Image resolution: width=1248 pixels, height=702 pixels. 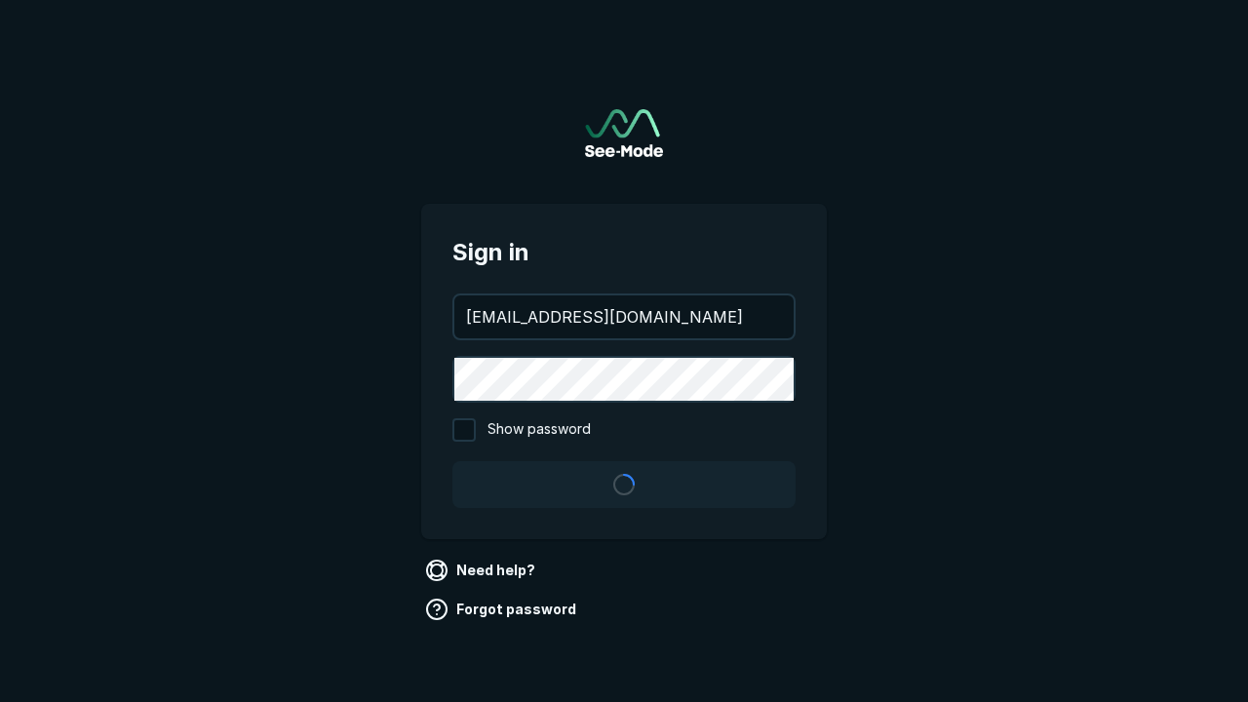 I want to click on input: your@email.com, so click(x=624, y=317).